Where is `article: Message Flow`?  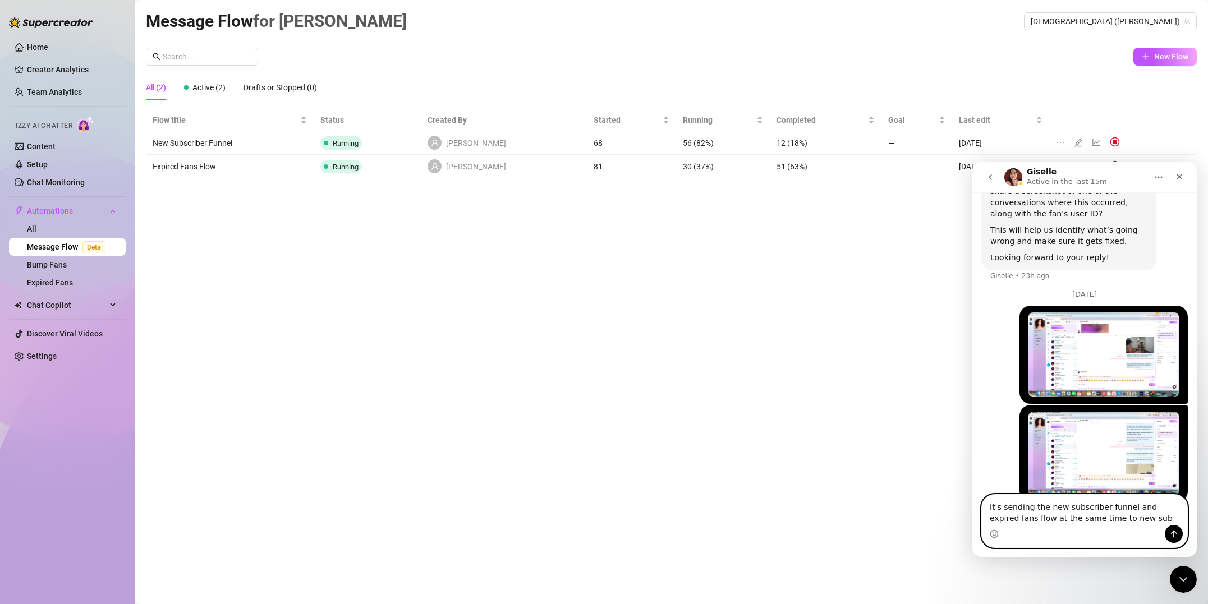 article: Message Flow is located at coordinates (276, 21).